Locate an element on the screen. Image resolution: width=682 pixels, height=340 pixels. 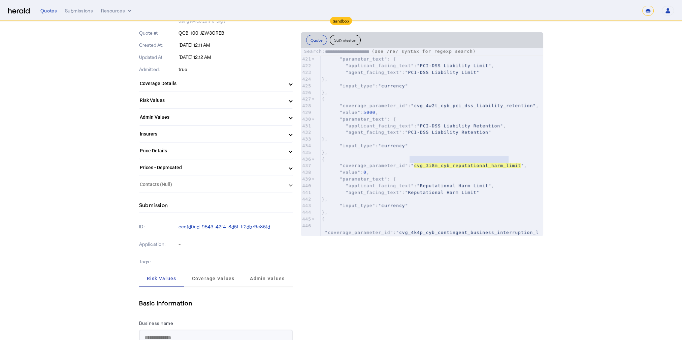
div: 424 is located at coordinates (306, 79).